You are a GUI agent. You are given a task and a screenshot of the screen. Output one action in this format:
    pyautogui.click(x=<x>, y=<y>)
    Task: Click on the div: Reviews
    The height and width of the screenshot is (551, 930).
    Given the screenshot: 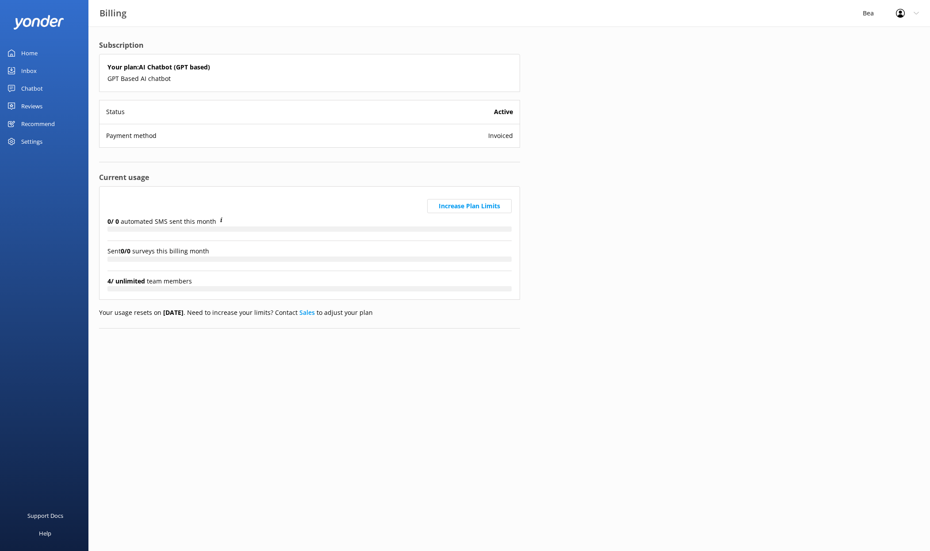 What is the action you would take?
    pyautogui.click(x=32, y=106)
    